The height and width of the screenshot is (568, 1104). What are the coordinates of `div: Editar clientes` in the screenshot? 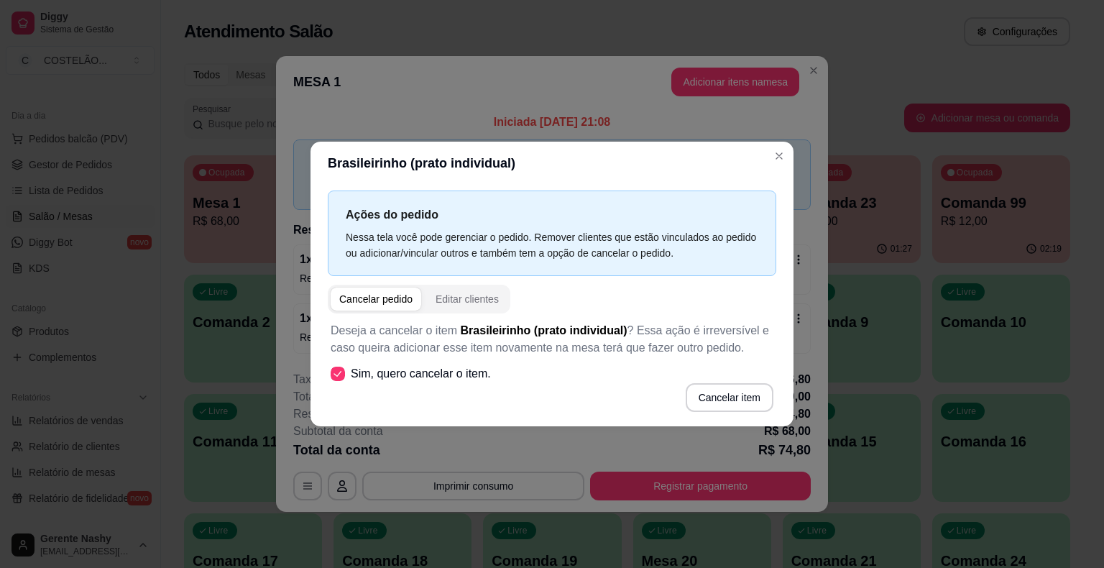 It's located at (467, 299).